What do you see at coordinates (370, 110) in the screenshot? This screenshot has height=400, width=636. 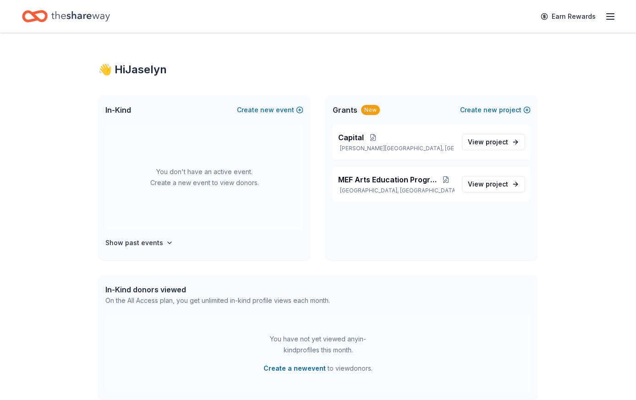 I see `div: New` at bounding box center [370, 110].